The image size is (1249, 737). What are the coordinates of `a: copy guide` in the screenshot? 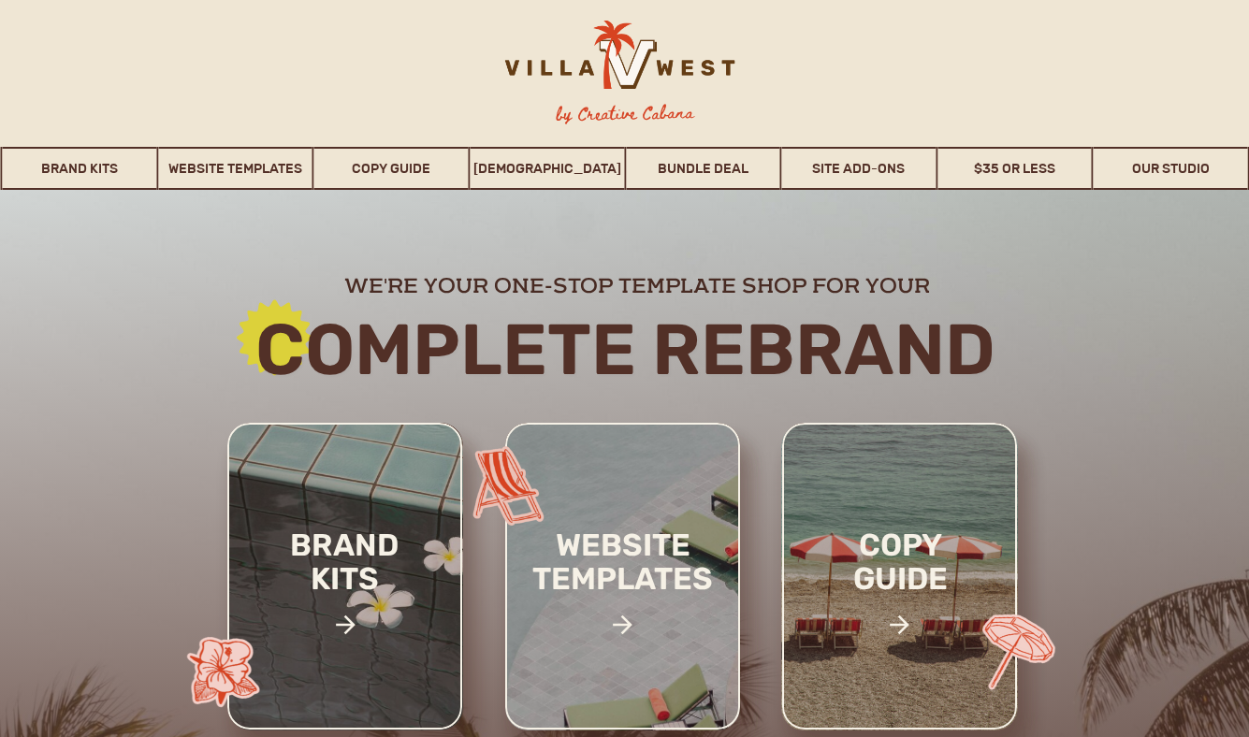 It's located at (900, 593).